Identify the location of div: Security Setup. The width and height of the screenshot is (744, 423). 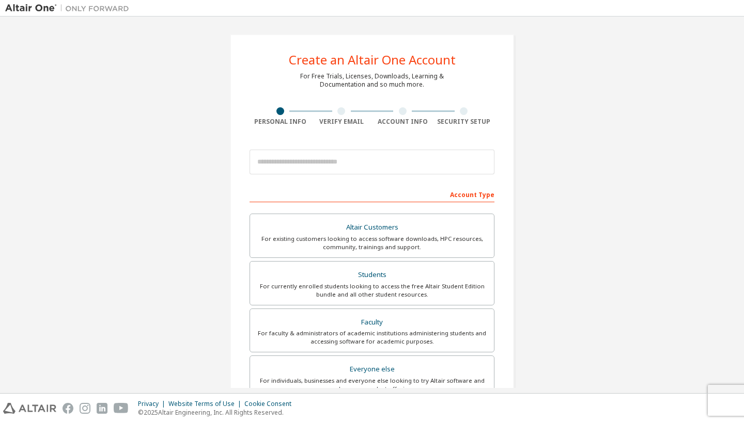
(464, 122).